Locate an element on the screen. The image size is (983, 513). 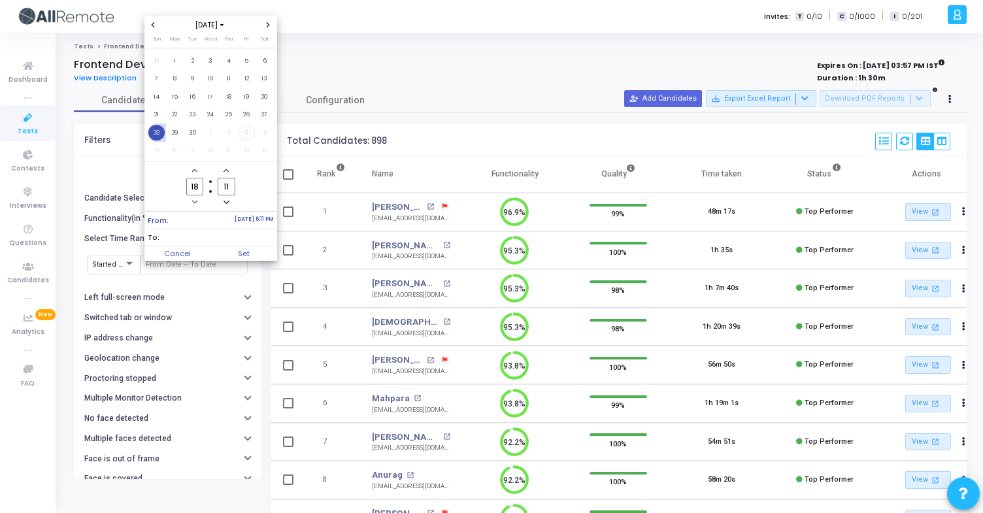
span: Set is located at coordinates (244, 254).